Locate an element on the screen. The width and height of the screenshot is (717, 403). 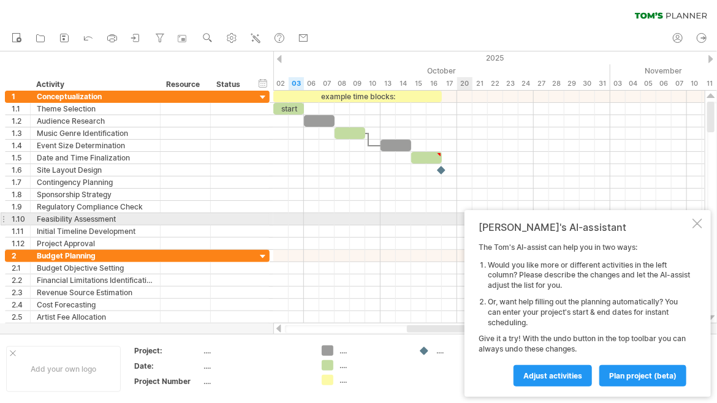
div: Budget Planning is located at coordinates (95, 256).